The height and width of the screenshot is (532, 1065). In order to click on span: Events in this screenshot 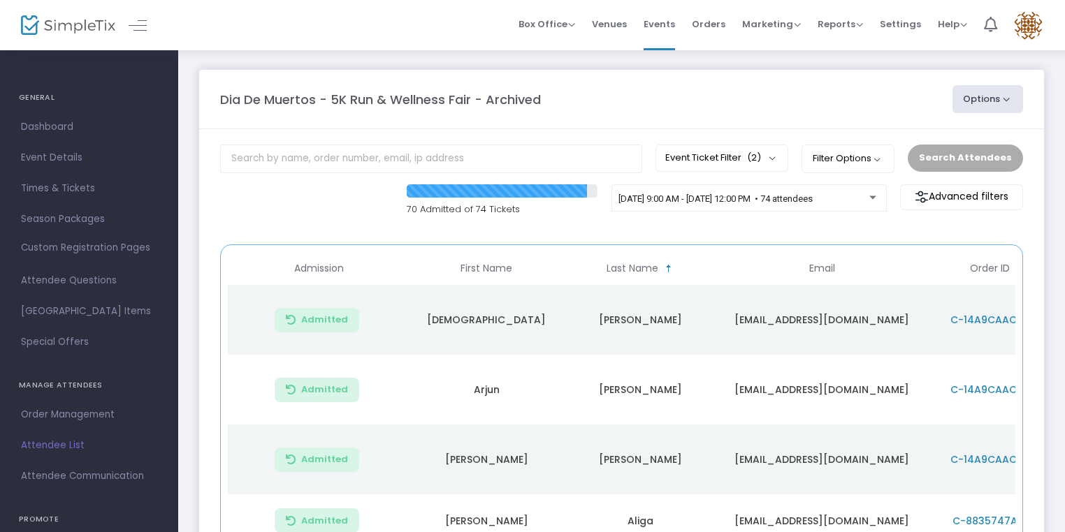, I will do `click(659, 24)`.